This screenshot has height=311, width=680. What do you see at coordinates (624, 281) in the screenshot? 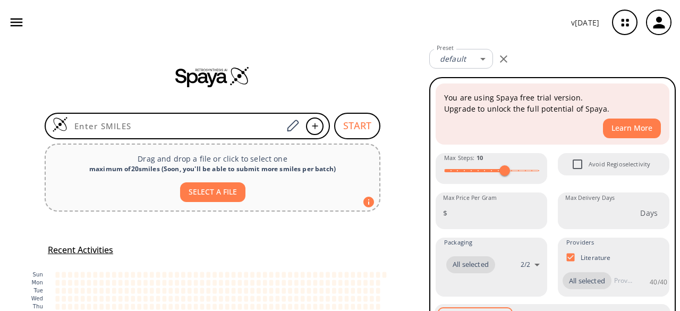
I see `input: Provider name` at bounding box center [624, 281].